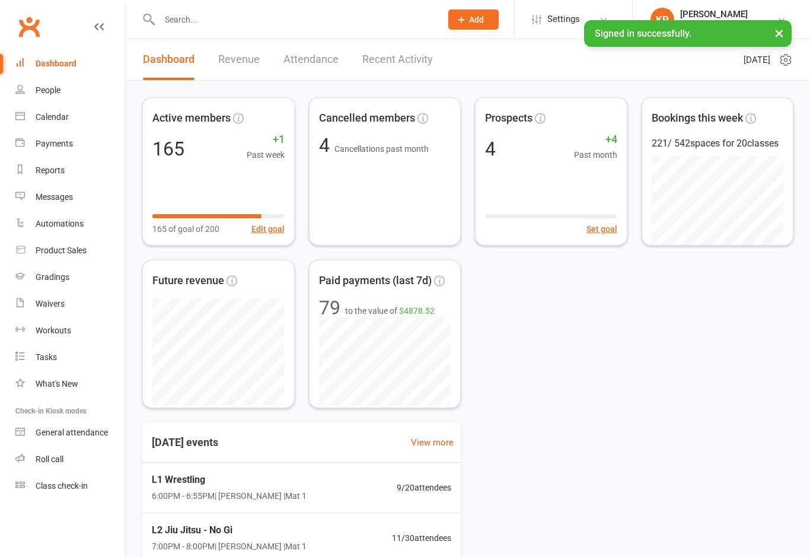 This screenshot has height=557, width=810. I want to click on a: Messages, so click(70, 197).